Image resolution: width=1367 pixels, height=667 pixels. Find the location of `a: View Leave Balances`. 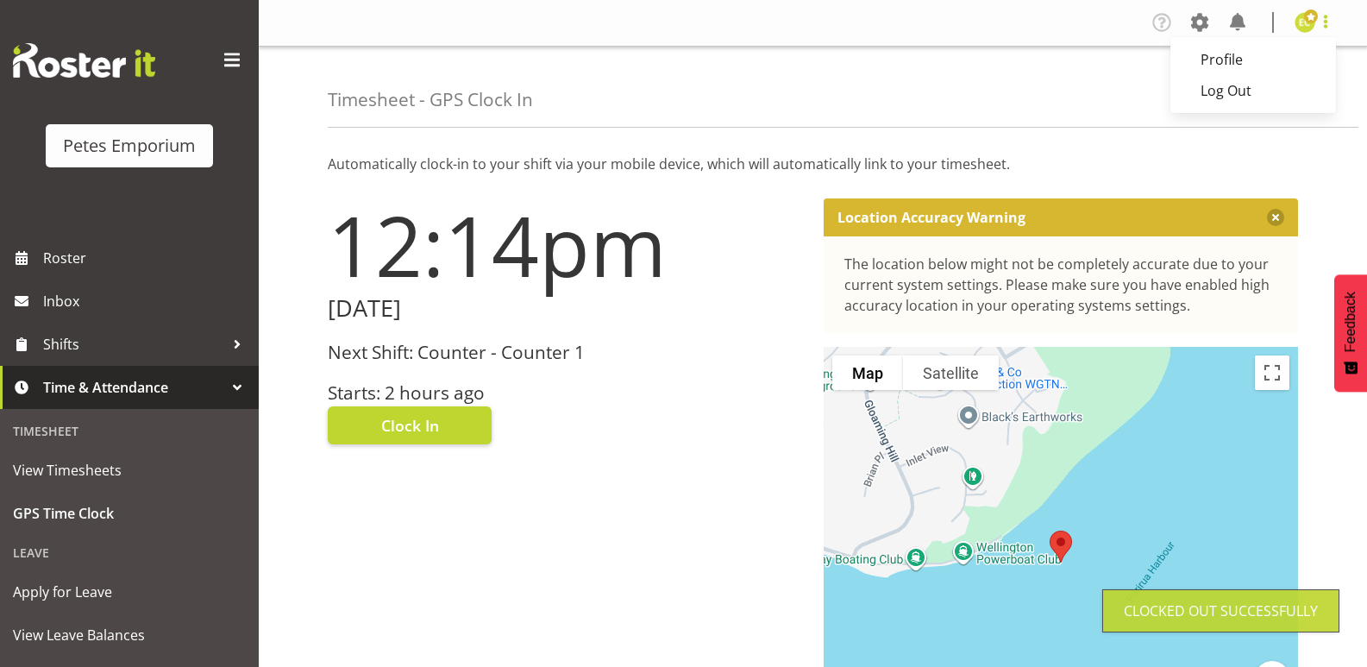

a: View Leave Balances is located at coordinates (129, 635).